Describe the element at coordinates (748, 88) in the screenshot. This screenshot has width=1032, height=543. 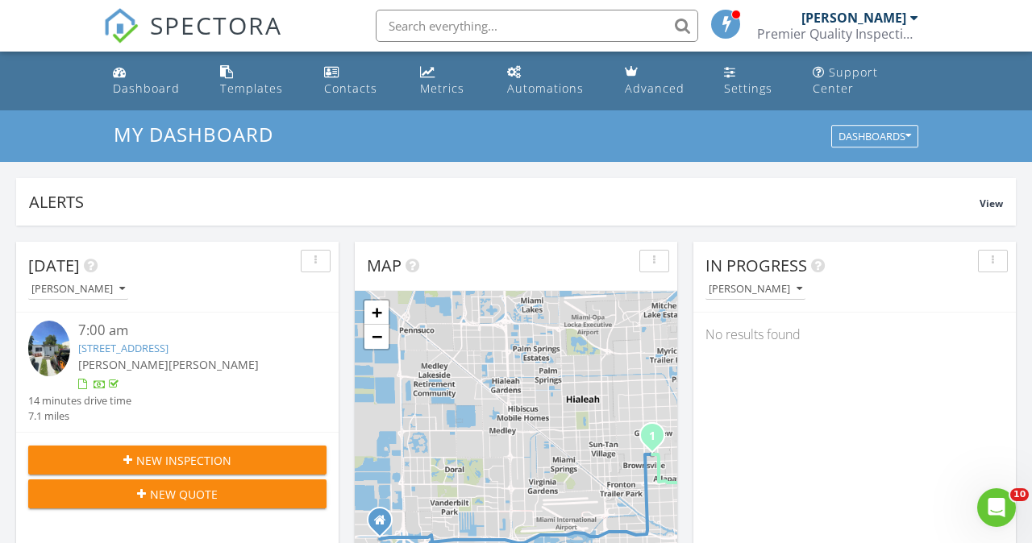
I see `div: Settings` at that location.